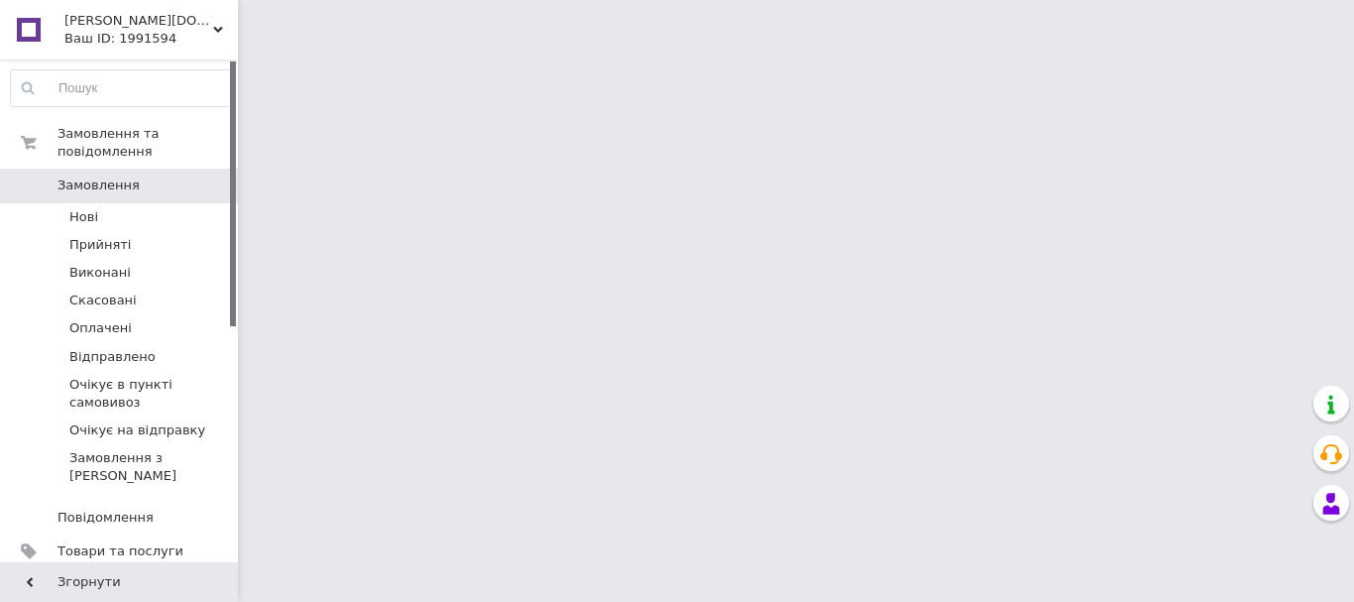 Image resolution: width=1354 pixels, height=602 pixels. Describe the element at coordinates (151, 394) in the screenshot. I see `span: Очікує в пункті самовивоз` at that location.